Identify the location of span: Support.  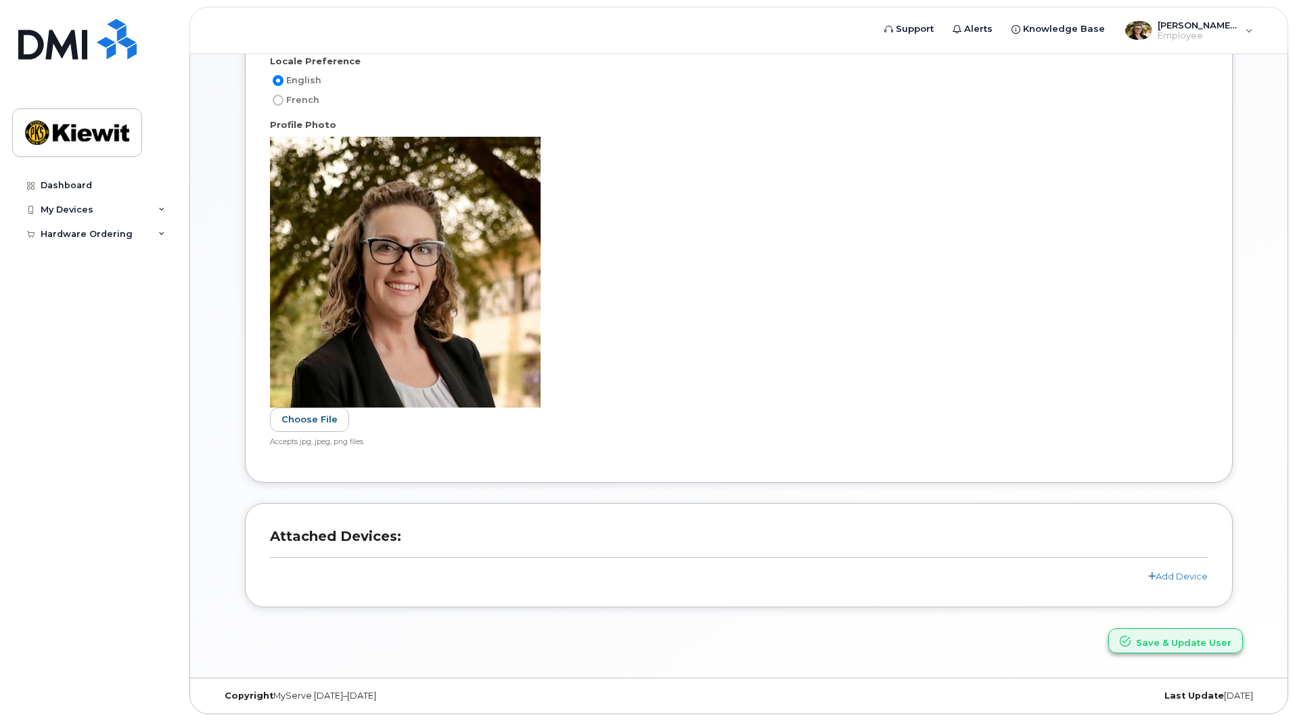
(915, 29).